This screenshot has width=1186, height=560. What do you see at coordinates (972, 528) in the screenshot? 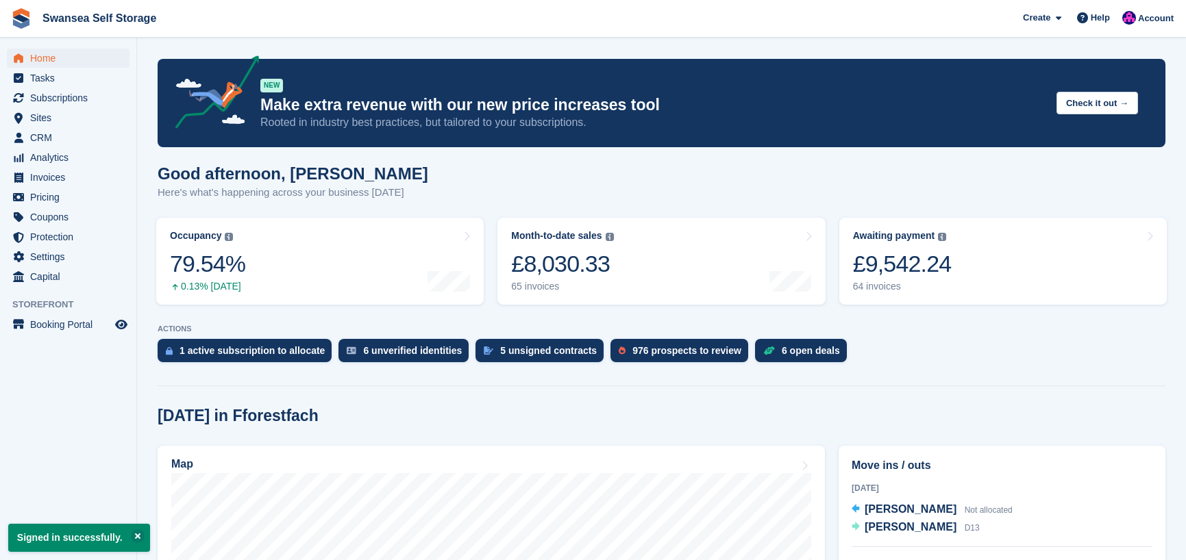
I see `span: D13` at bounding box center [972, 528].